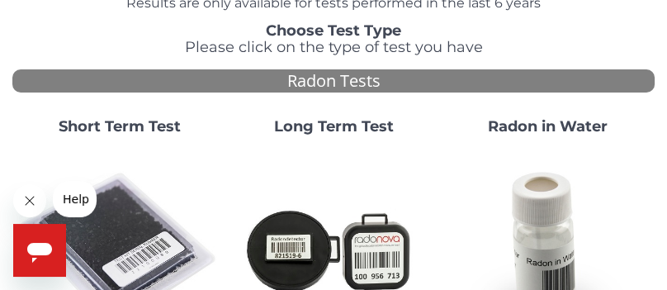  What do you see at coordinates (23, 18) in the screenshot?
I see `span: Help` at bounding box center [23, 18].